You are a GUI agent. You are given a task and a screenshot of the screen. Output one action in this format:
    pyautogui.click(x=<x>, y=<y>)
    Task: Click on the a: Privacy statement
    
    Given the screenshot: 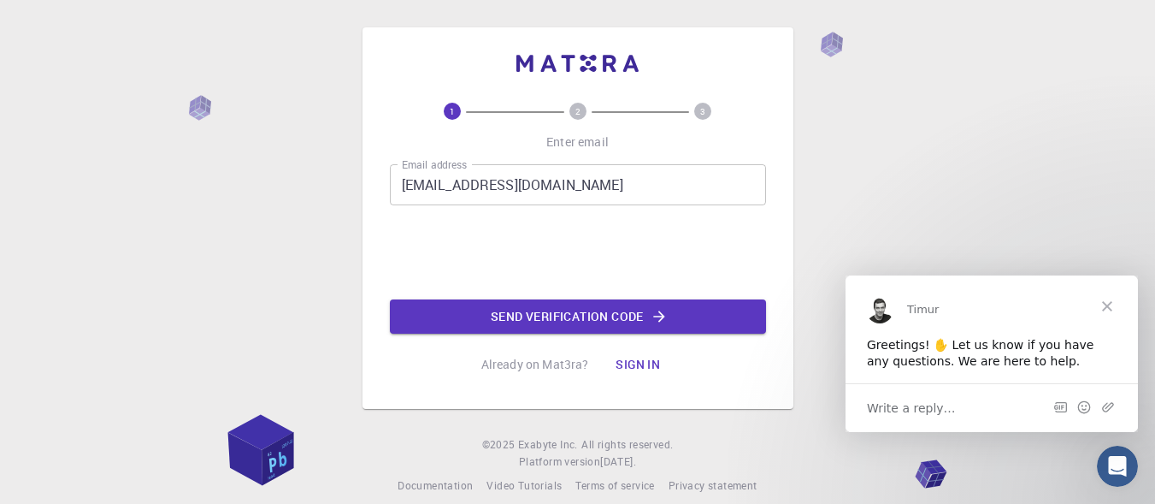 What is the action you would take?
    pyautogui.click(x=713, y=486)
    